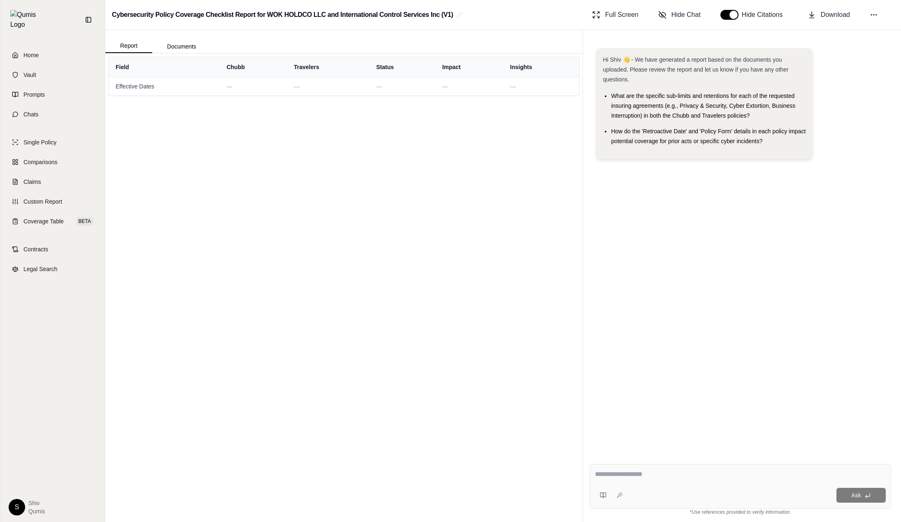 This screenshot has width=901, height=522. I want to click on button: Documents, so click(182, 47).